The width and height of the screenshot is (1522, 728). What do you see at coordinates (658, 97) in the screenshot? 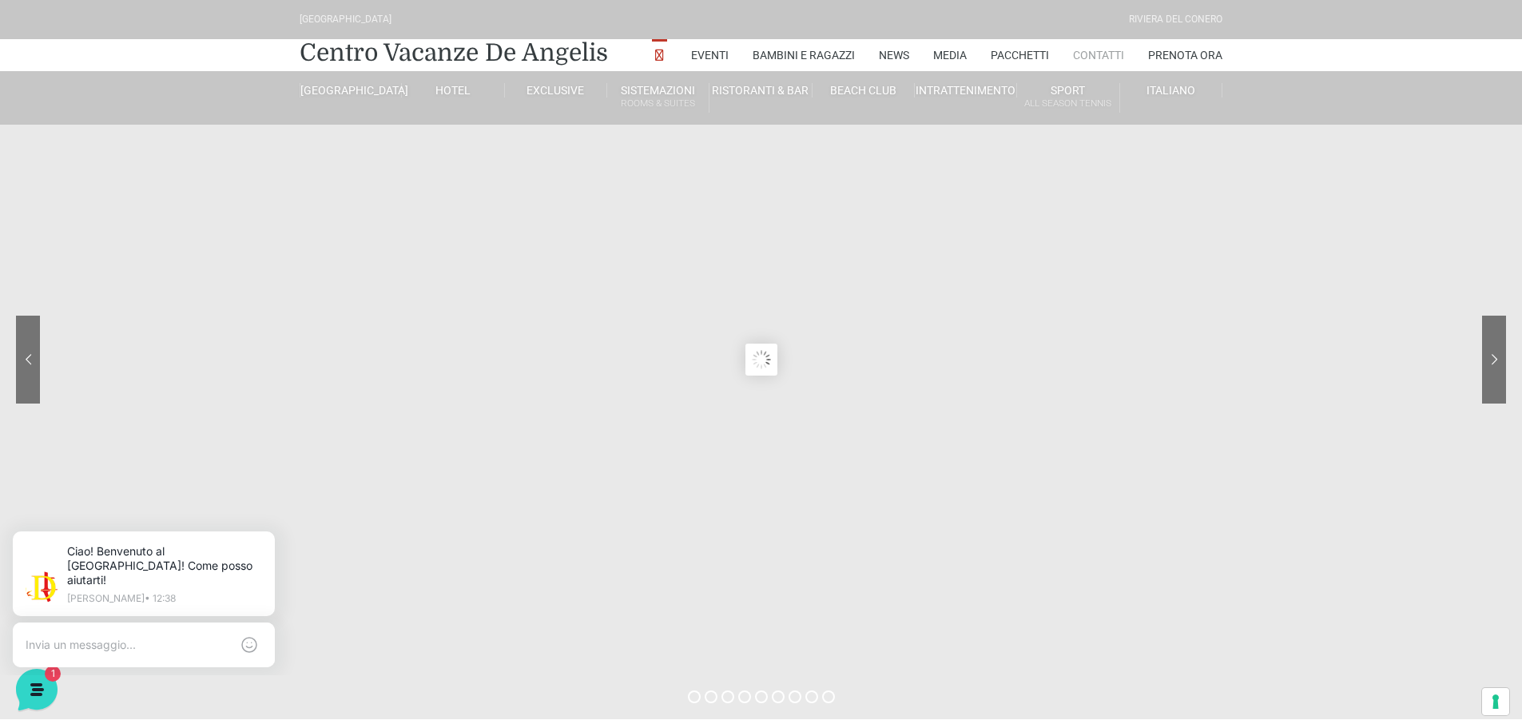
I see `a: SistemazioniRooms & Suites` at bounding box center [658, 97].